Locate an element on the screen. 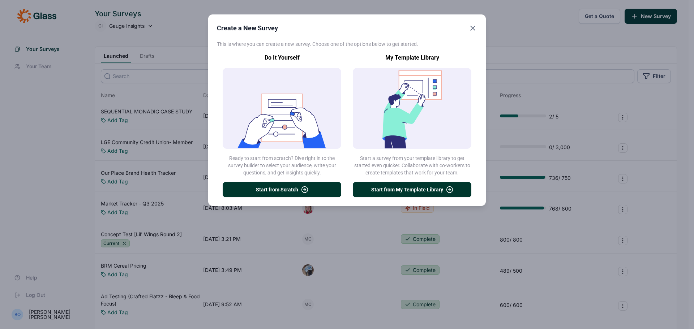 The width and height of the screenshot is (694, 329). p: Start a survey from your template library to get started even quicker. Collaborate with co-worker... is located at coordinates (412, 166).